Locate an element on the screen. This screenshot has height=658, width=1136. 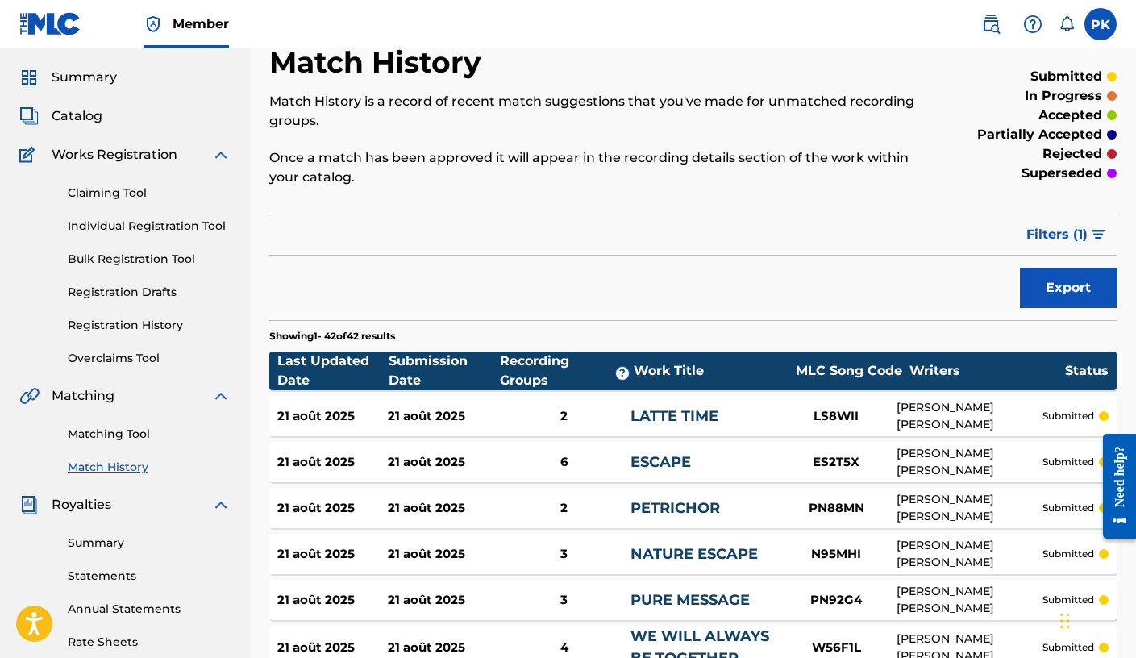
a: Bulk Registration Tool is located at coordinates (149, 259).